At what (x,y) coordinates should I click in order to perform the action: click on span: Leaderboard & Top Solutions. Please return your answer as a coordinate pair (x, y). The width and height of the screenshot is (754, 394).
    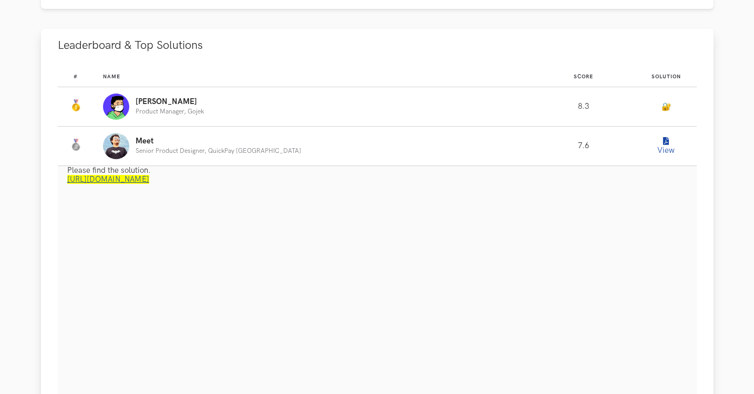
    Looking at the image, I should click on (130, 45).